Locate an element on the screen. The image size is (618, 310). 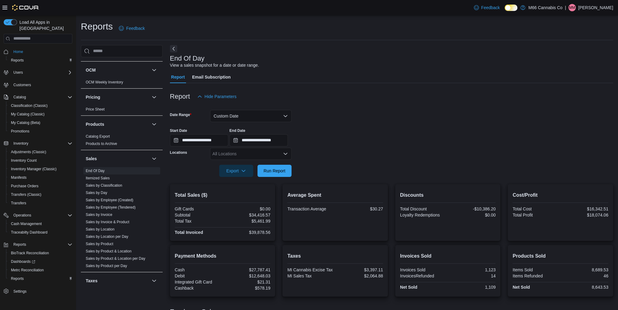
a: Itemized Sales is located at coordinates (98, 178).